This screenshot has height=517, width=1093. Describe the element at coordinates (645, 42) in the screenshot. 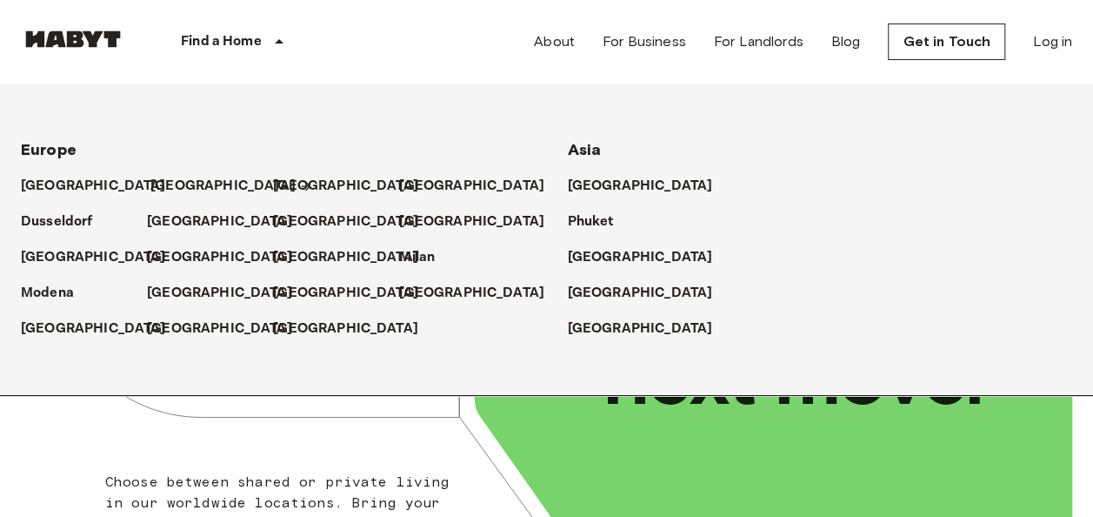

I see `a: For Business` at that location.